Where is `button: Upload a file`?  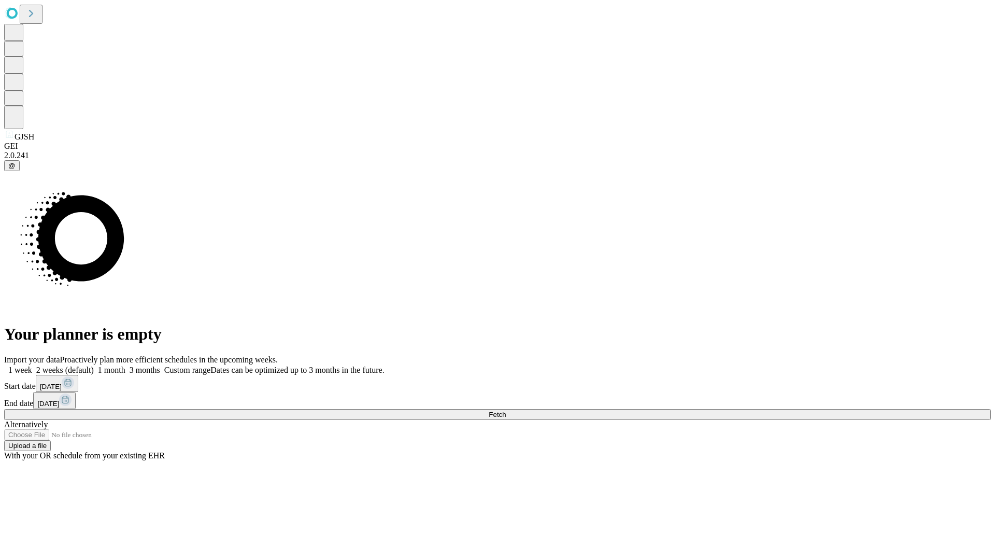 button: Upload a file is located at coordinates (27, 445).